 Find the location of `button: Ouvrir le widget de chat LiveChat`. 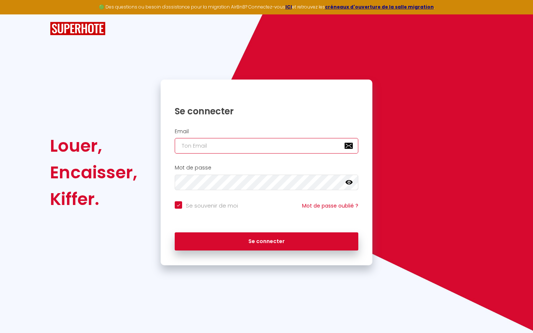

button: Ouvrir le widget de chat LiveChat is located at coordinates (17, 14).